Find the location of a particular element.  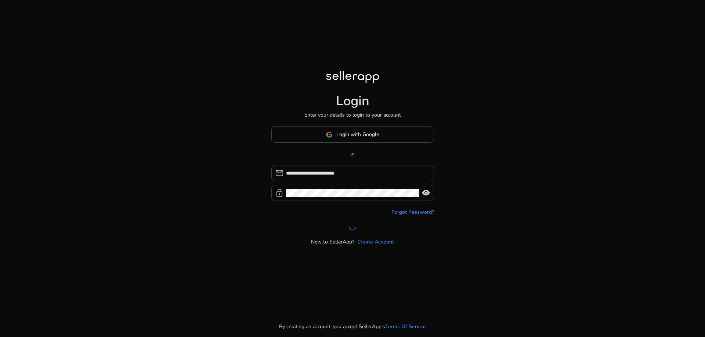

span: Login with Google is located at coordinates (358, 134).